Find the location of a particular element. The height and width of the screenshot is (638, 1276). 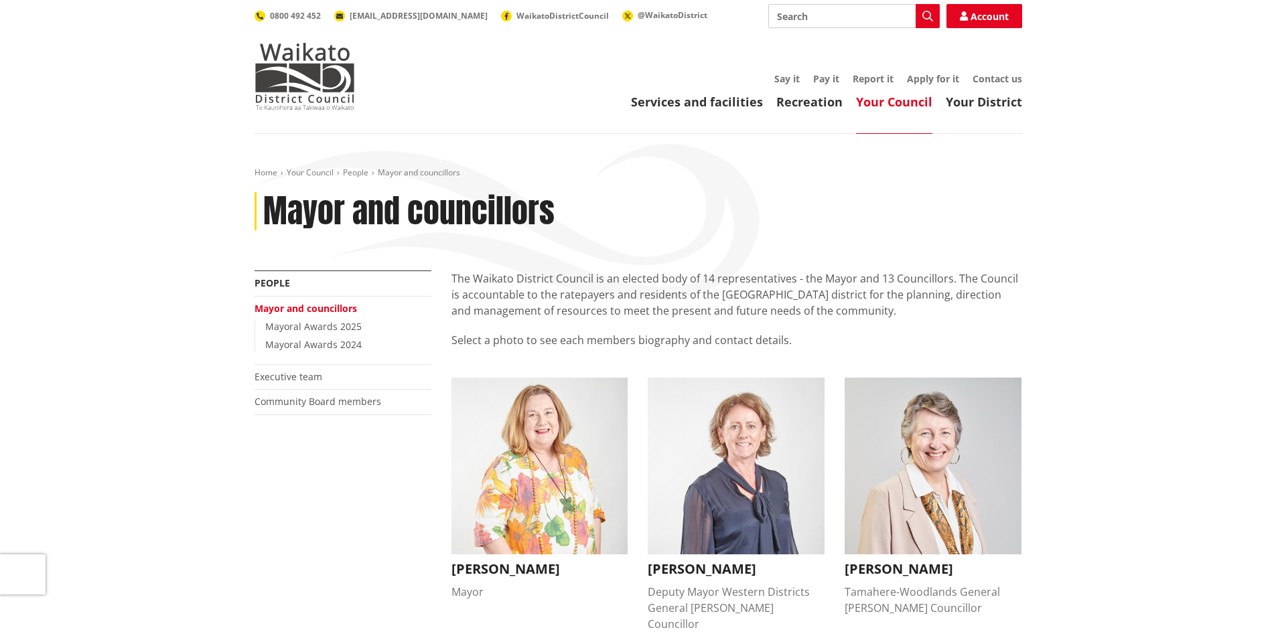

a: Community Board members is located at coordinates (318, 401).